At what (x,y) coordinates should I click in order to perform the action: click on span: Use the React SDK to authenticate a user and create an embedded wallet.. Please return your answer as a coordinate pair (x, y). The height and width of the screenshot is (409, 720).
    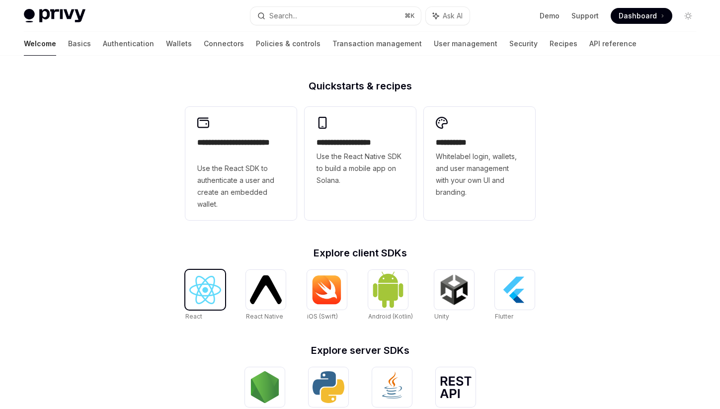
    Looking at the image, I should click on (241, 186).